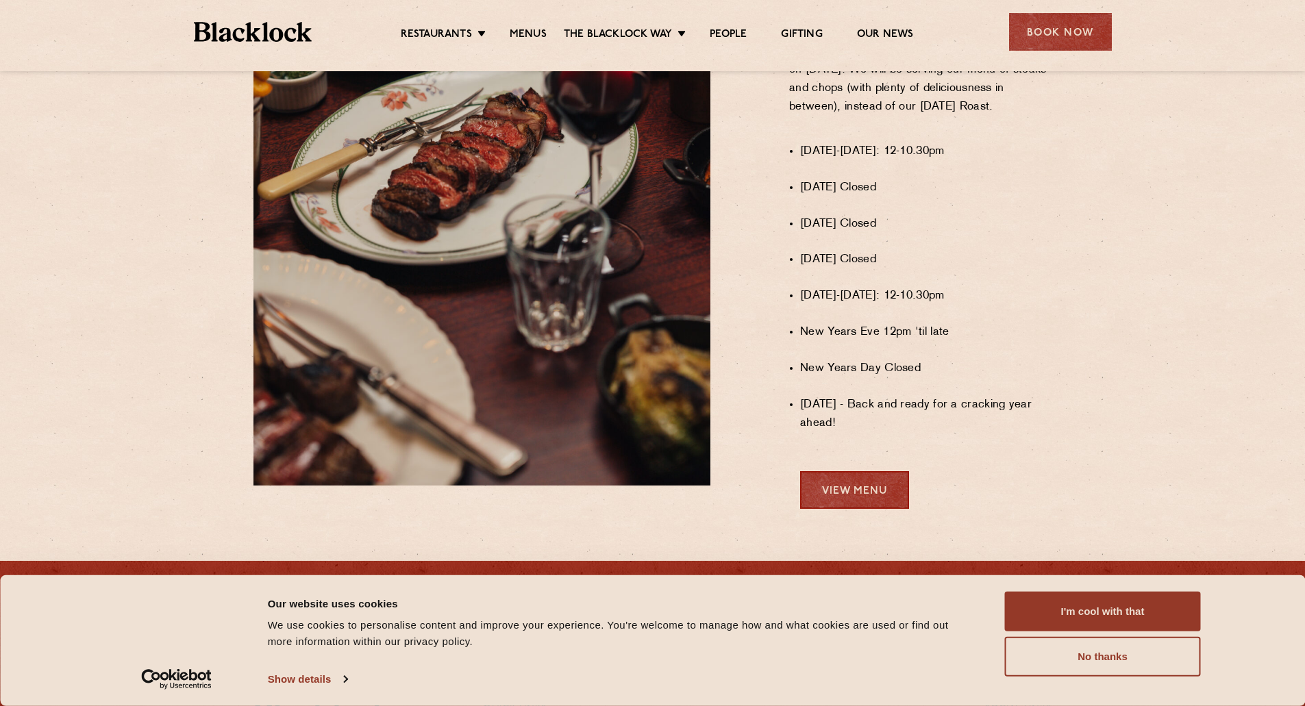 The width and height of the screenshot is (1305, 706). I want to click on a: Our News, so click(885, 36).